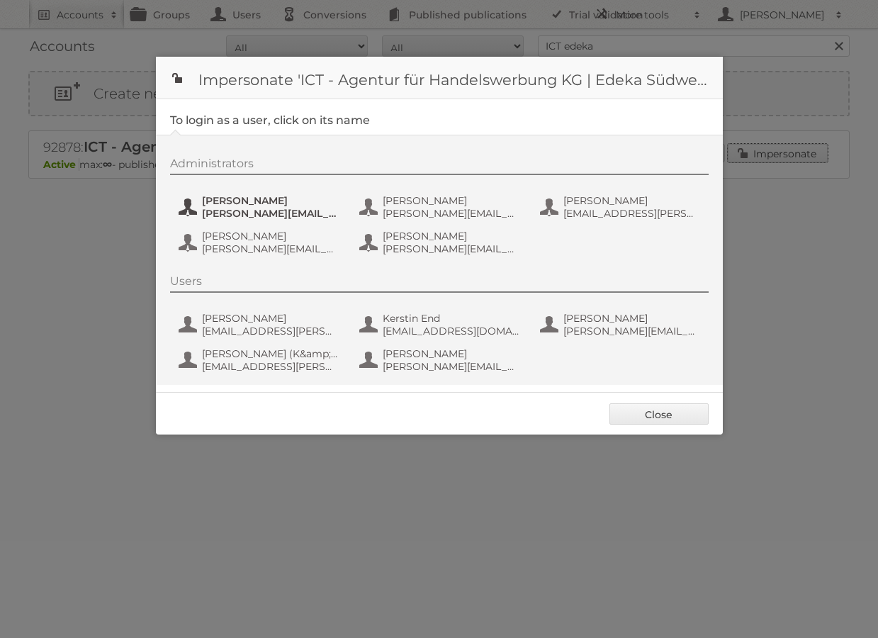  What do you see at coordinates (439, 78) in the screenshot?
I see `h1: Impersonate 'ICT - Agentur für Handelswerbung KG | Edeka Südwest'` at bounding box center [439, 78].